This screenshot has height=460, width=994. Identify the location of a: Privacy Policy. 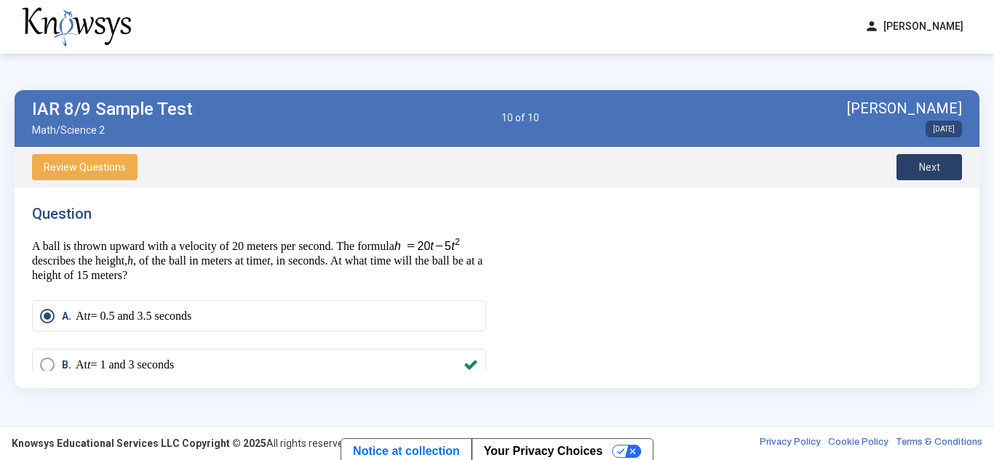
(790, 444).